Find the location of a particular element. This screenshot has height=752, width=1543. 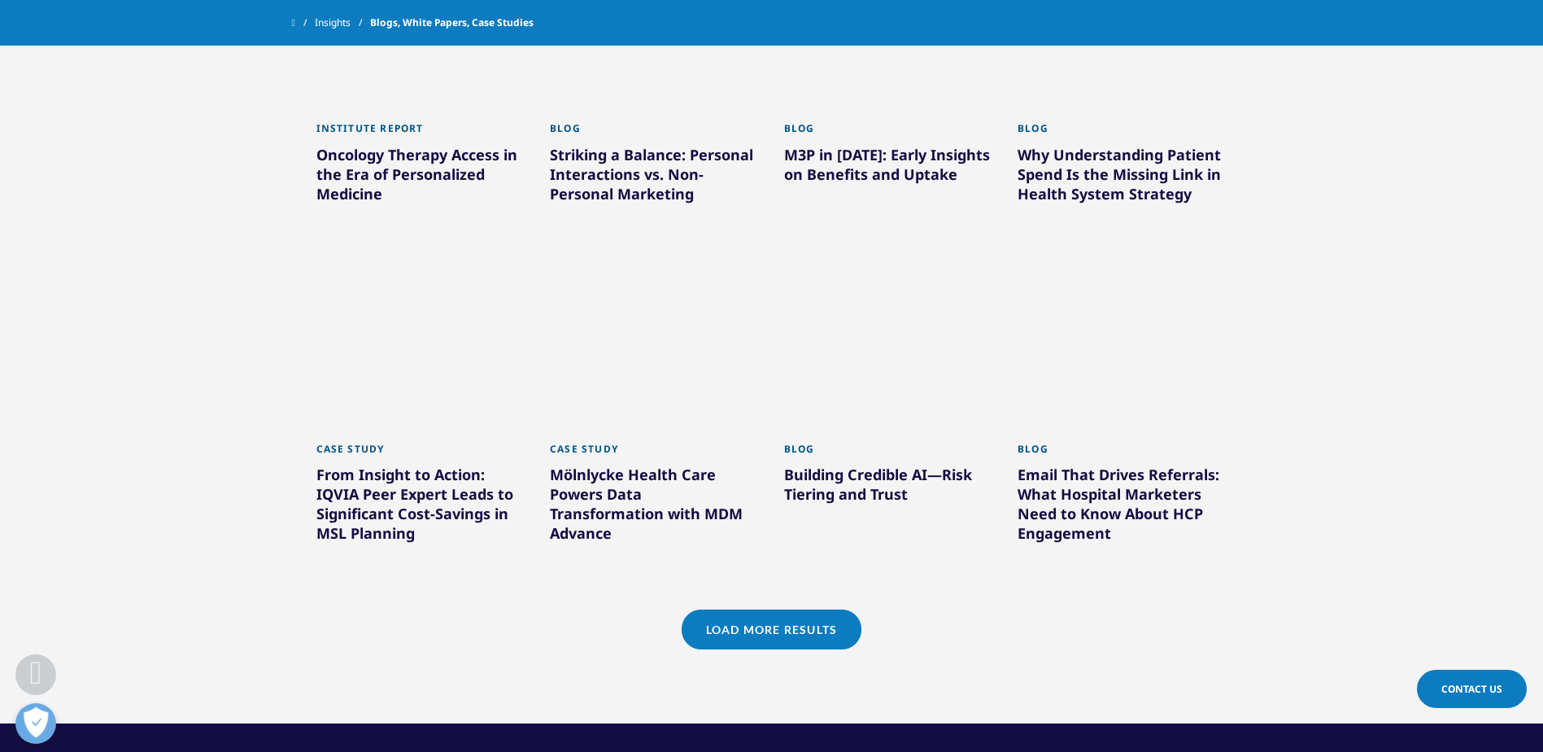

a: Load More Results is located at coordinates (771, 629).